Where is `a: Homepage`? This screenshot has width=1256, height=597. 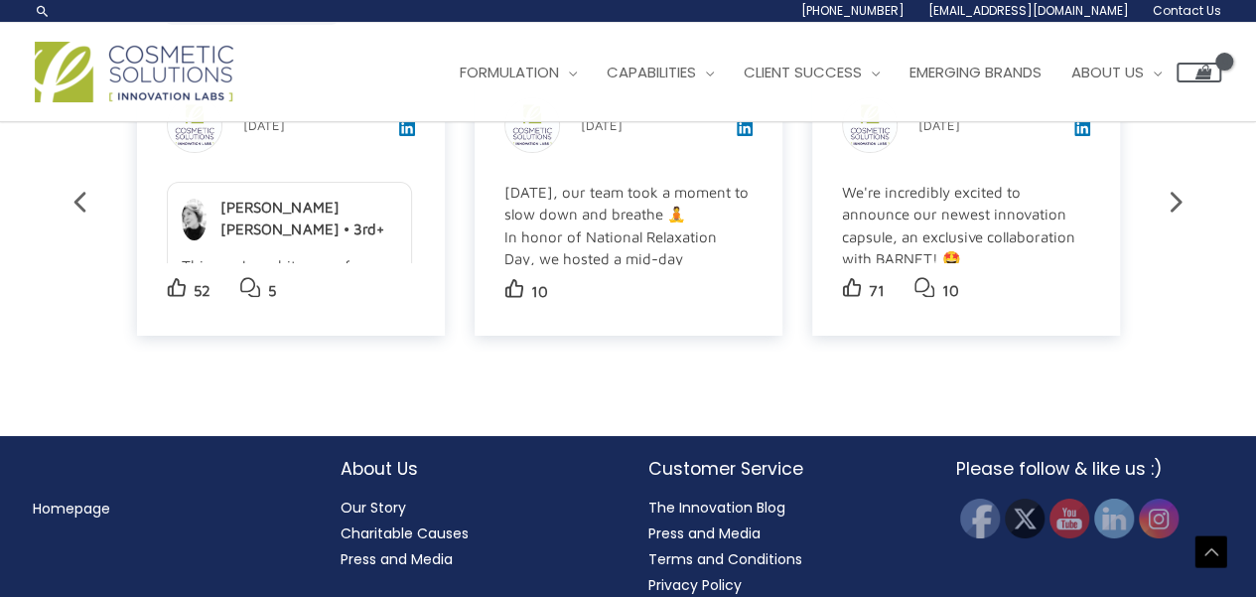 a: Homepage is located at coordinates (72, 509).